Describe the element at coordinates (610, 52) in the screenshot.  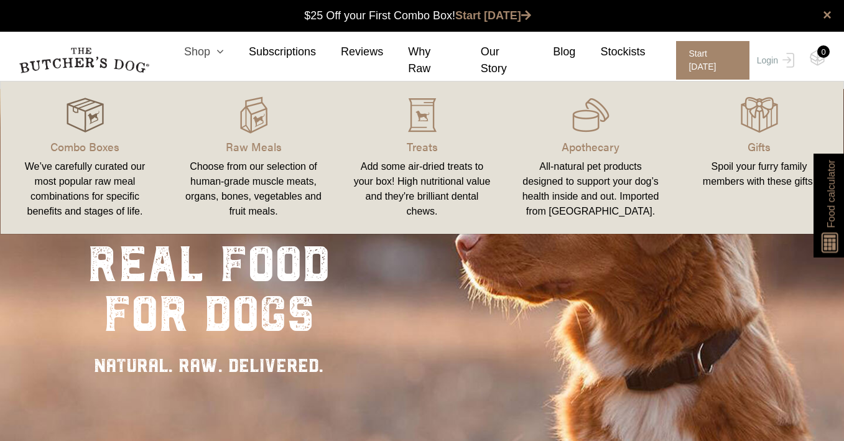
I see `a: Stockists` at that location.